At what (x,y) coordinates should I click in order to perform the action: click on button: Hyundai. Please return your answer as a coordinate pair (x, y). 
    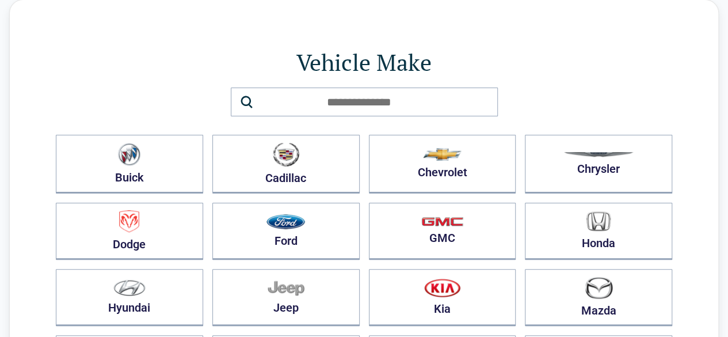
    Looking at the image, I should click on (129, 297).